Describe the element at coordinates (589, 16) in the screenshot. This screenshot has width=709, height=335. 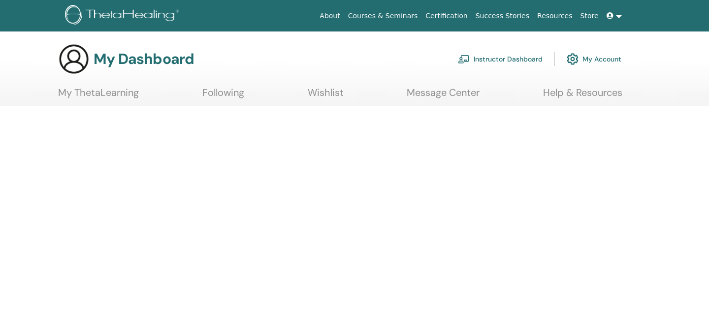
I see `a: Store` at that location.